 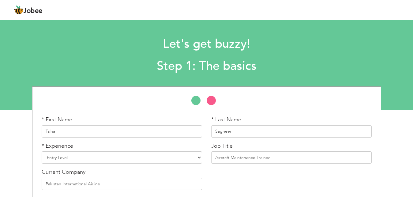 What do you see at coordinates (57, 146) in the screenshot?
I see `label: * Experience` at bounding box center [57, 146].